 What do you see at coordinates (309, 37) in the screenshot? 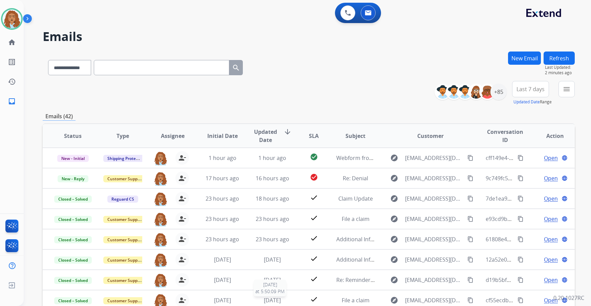
I see `h2: Emails` at bounding box center [309, 37].